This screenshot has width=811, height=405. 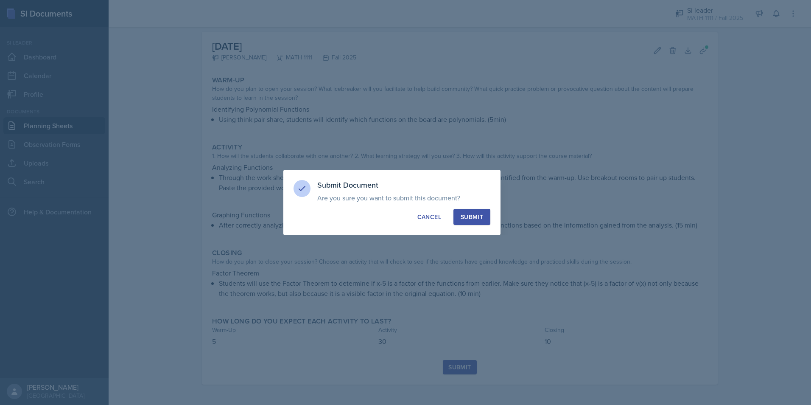 I want to click on div: Submit, so click(x=472, y=217).